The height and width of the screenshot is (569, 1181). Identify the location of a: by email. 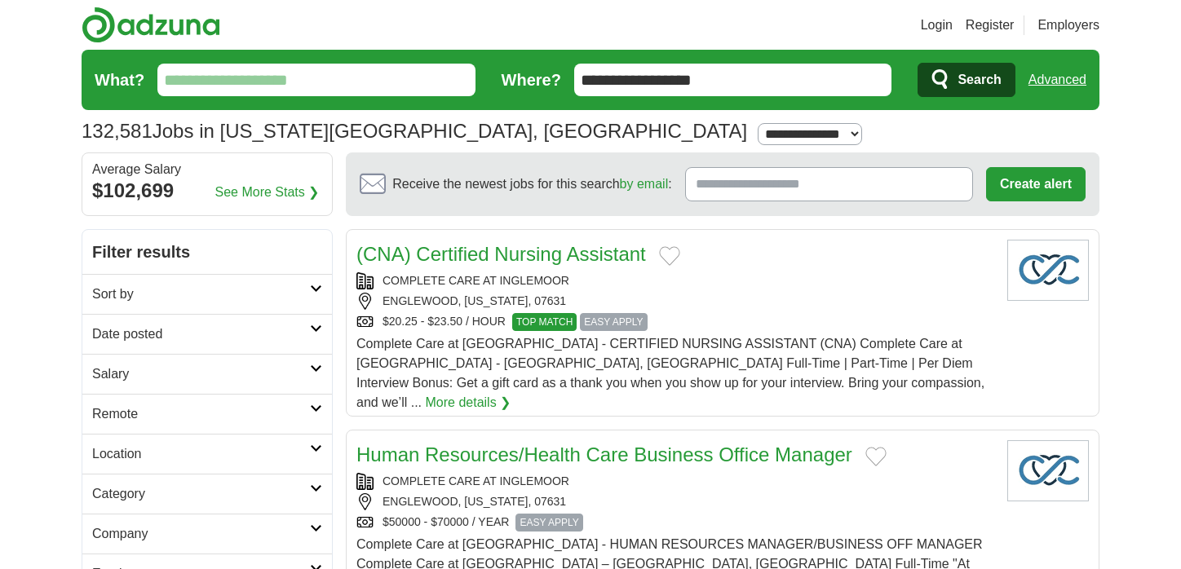
(644, 183).